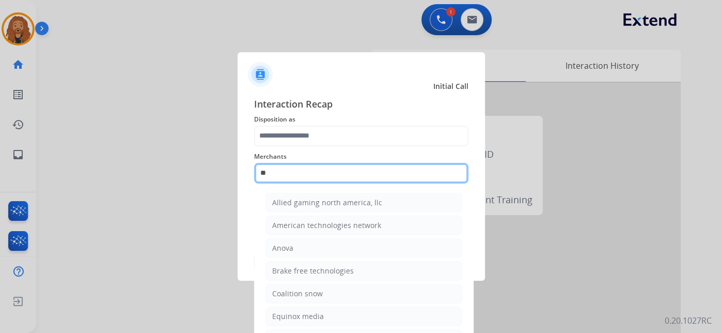 The image size is (722, 333). Describe the element at coordinates (298, 316) in the screenshot. I see `div: Equinox media` at that location.